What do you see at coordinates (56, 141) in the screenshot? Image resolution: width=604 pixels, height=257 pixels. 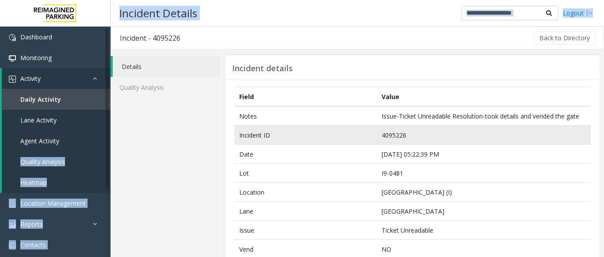 I see `a: Agent Activity` at bounding box center [56, 141].